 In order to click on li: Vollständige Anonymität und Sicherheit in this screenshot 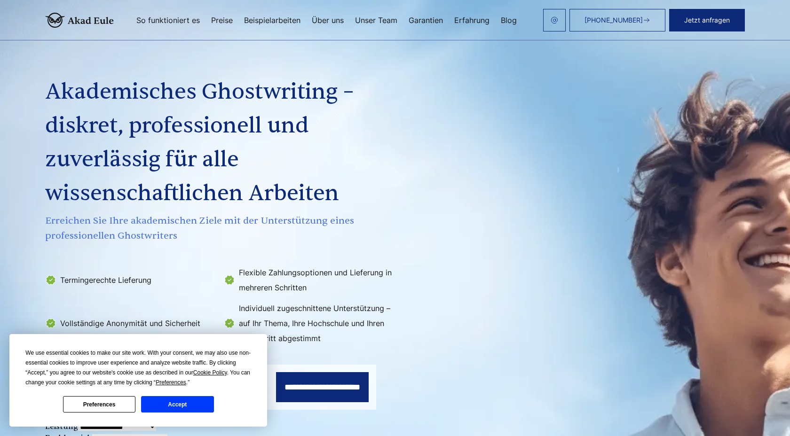, I will do `click(132, 324)`.